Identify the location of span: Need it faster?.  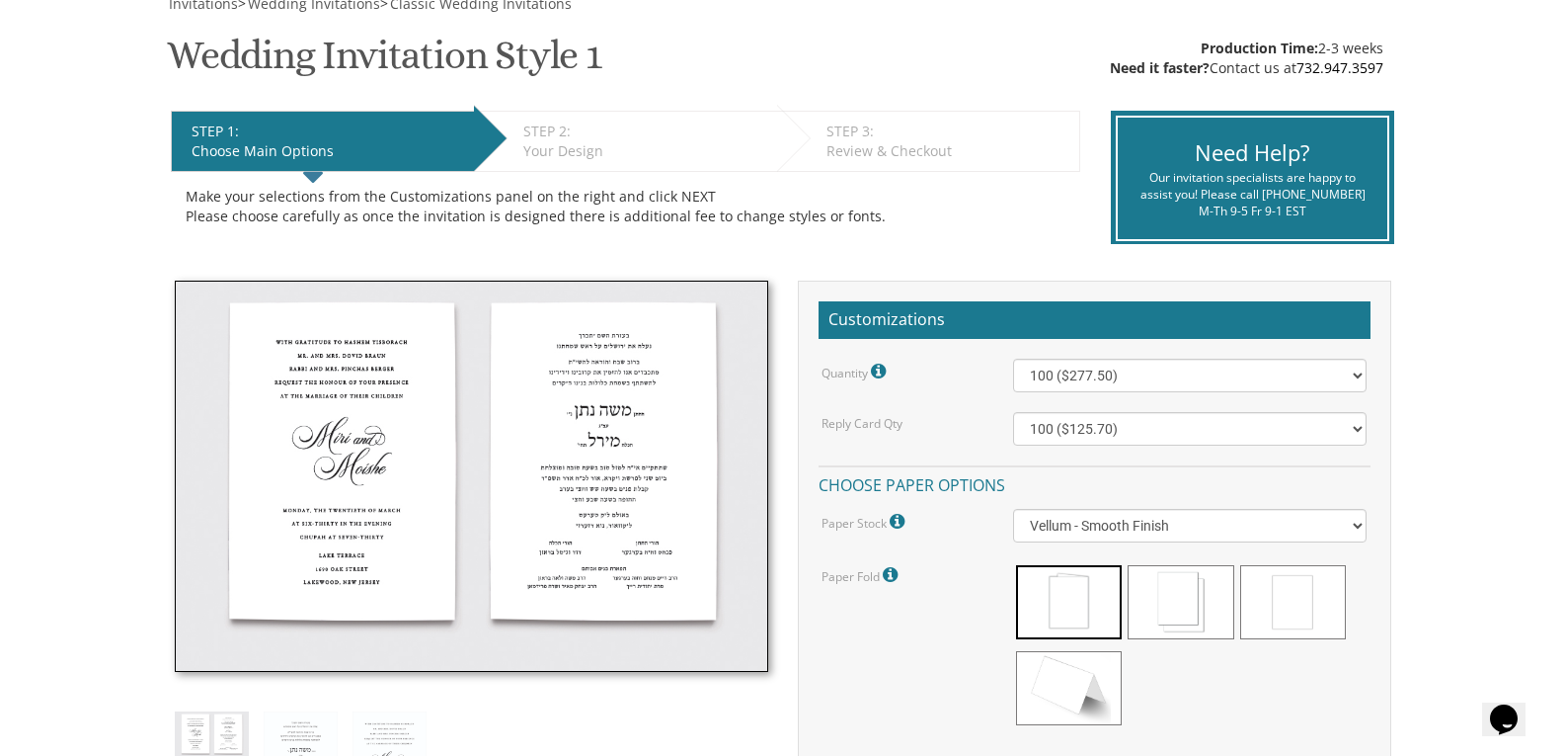
(1160, 67).